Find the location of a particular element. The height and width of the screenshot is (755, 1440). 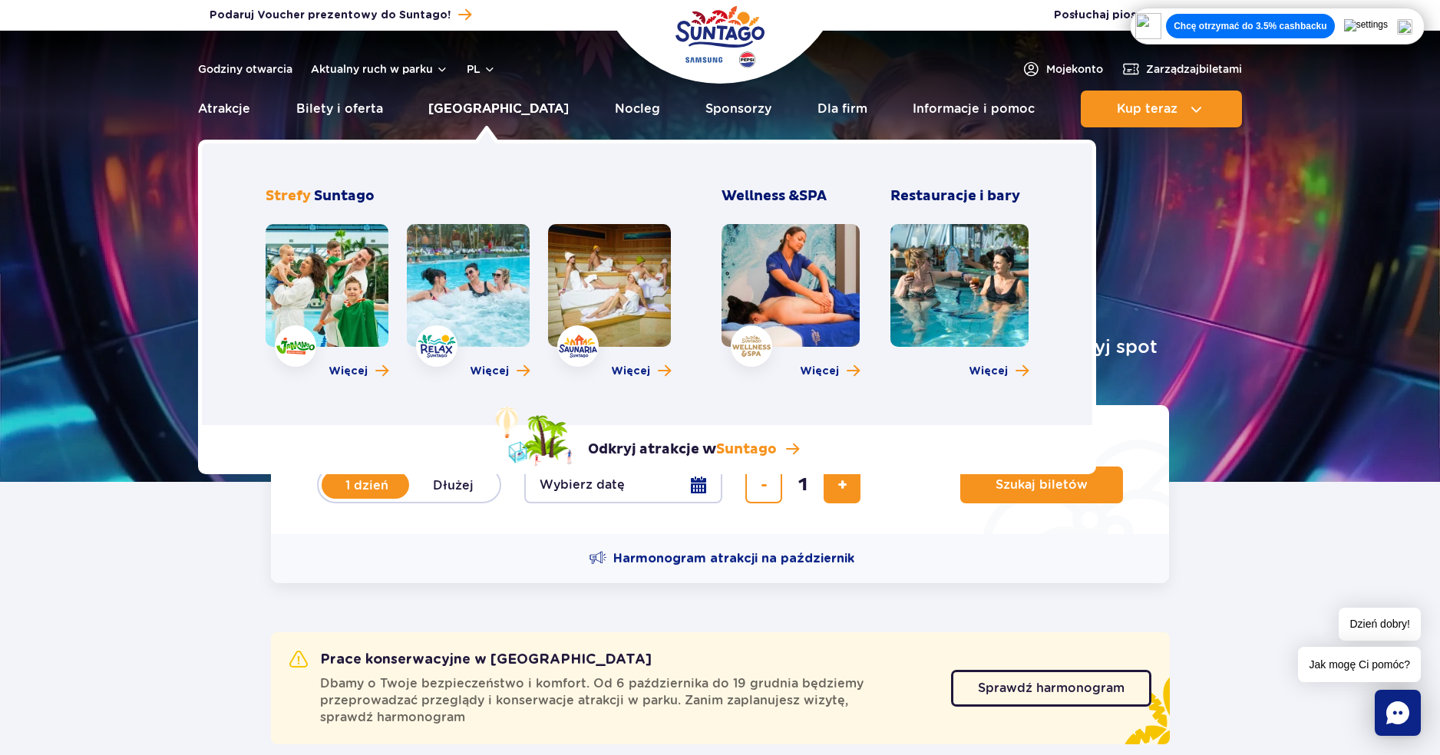

input: liczba biletów is located at coordinates (803, 485).